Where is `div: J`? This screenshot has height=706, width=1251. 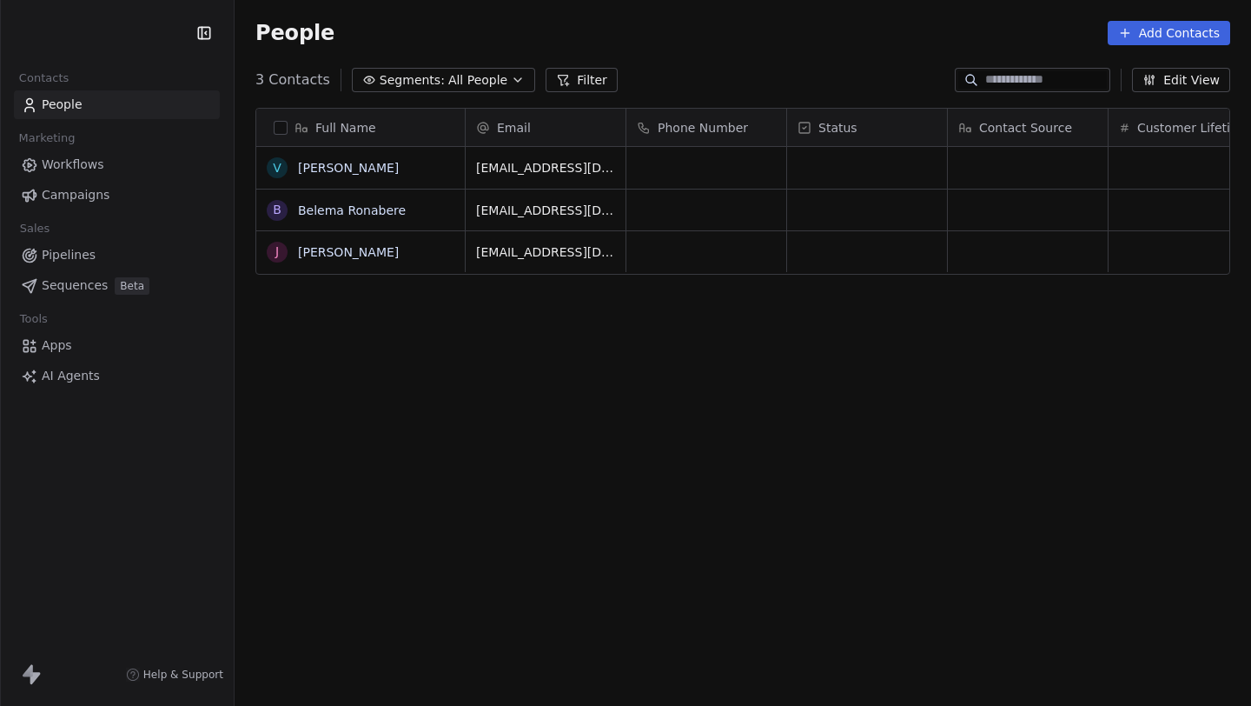 div: J is located at coordinates (277, 251).